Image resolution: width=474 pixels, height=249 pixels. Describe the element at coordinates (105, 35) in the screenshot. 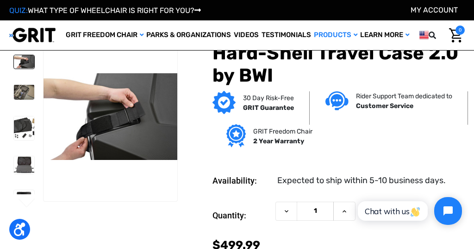

I see `a: GRIT Freedom Chair` at that location.